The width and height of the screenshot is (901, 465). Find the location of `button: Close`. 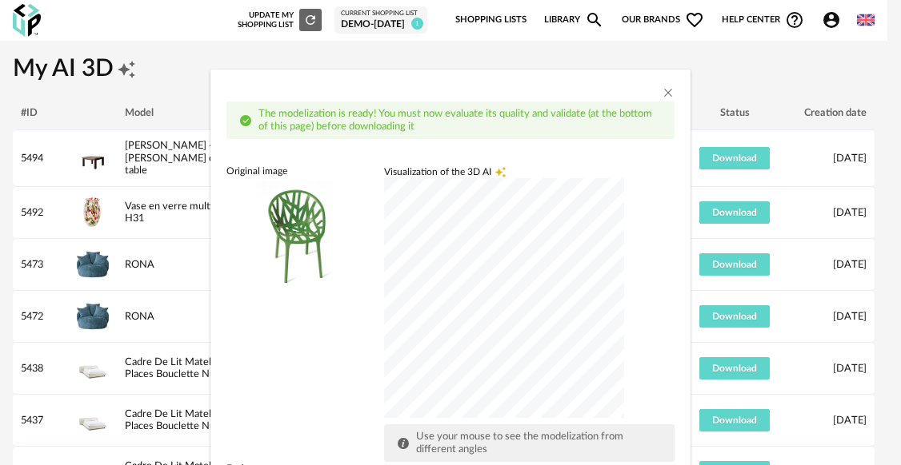

button: Close is located at coordinates (668, 94).